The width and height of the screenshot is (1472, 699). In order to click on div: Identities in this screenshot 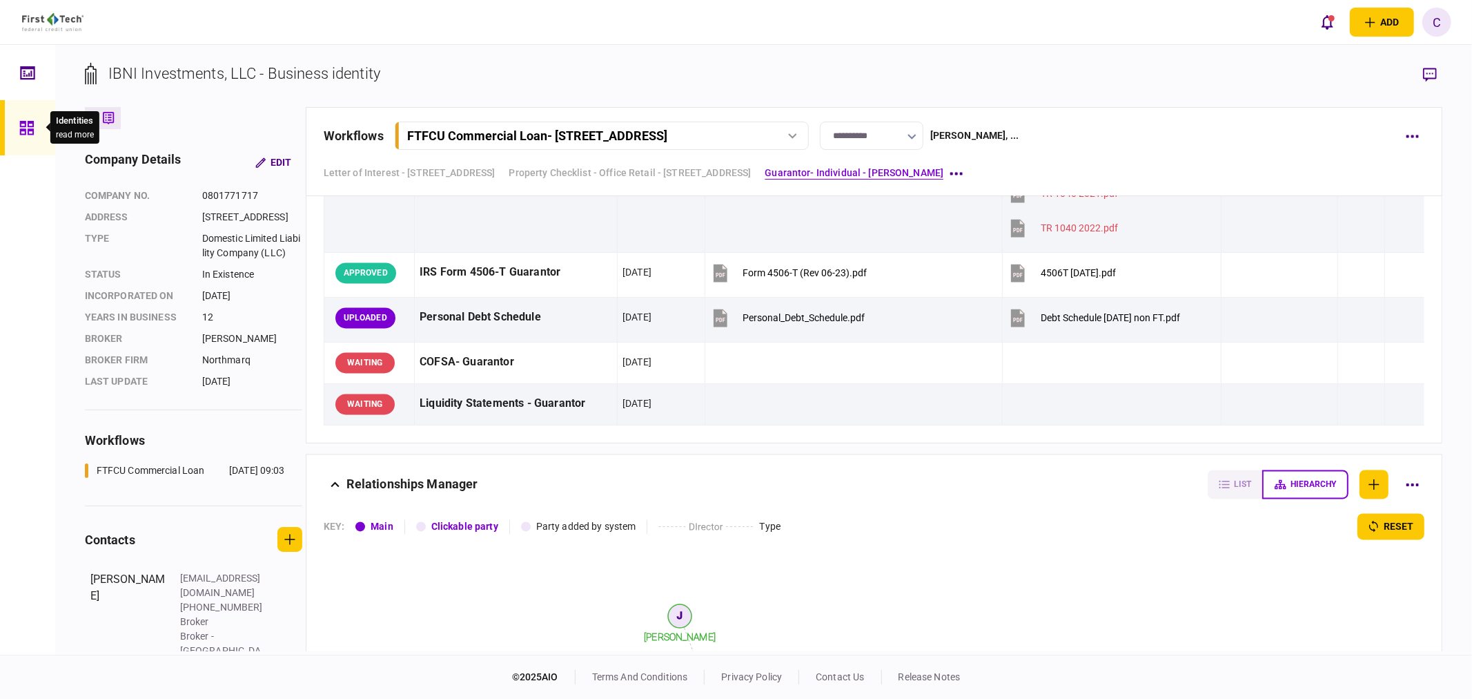, I will do `click(75, 121)`.